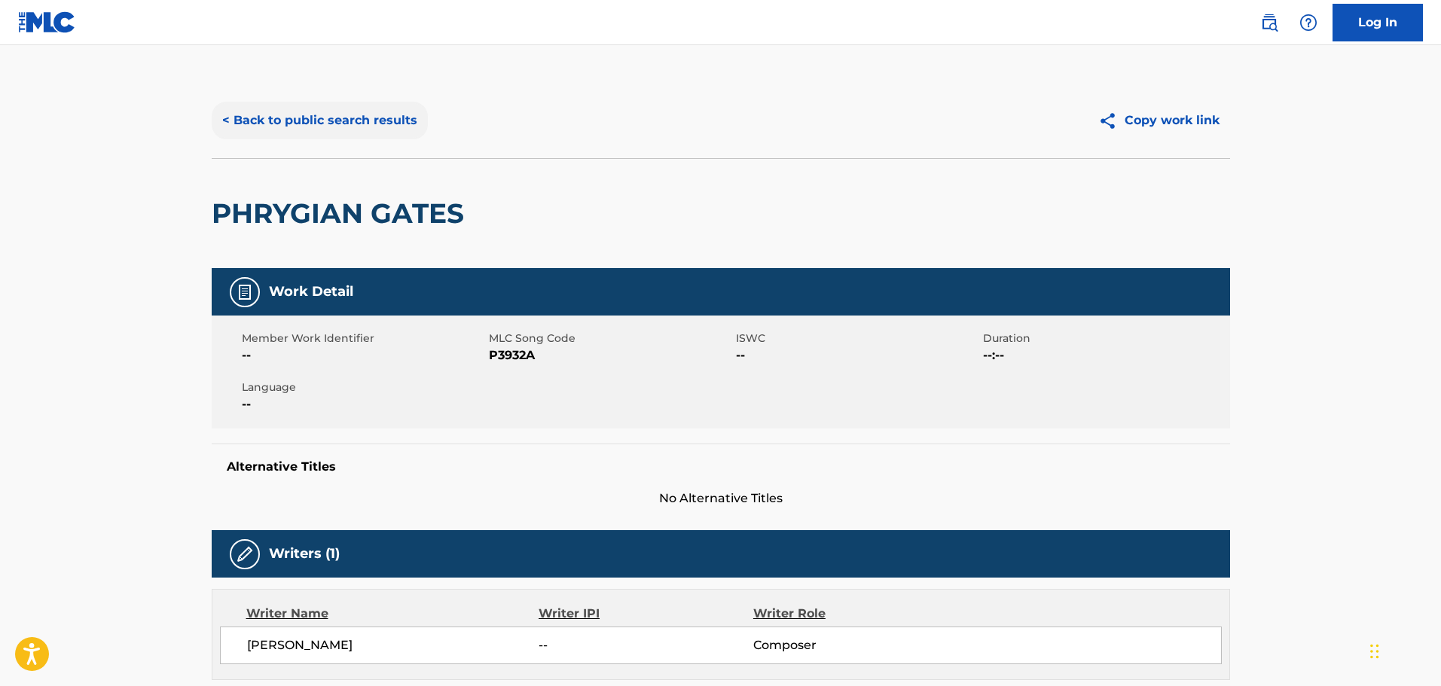  I want to click on span: Composer, so click(851, 646).